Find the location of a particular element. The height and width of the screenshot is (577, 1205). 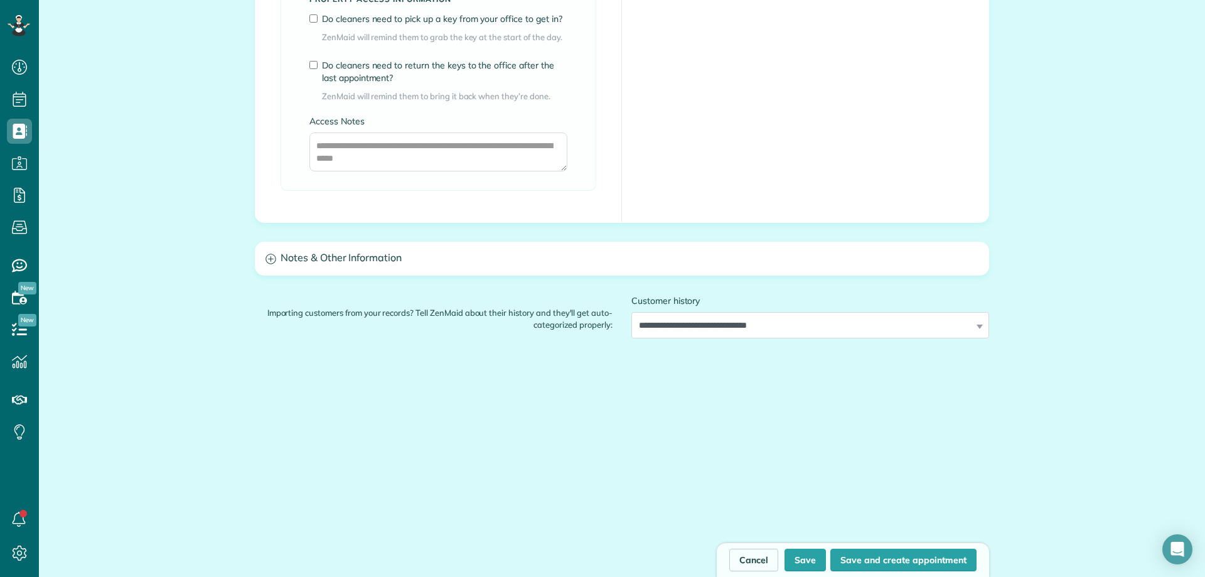

span: ZenMaid will remind them to grab the key at the start of the day. is located at coordinates (444, 37).